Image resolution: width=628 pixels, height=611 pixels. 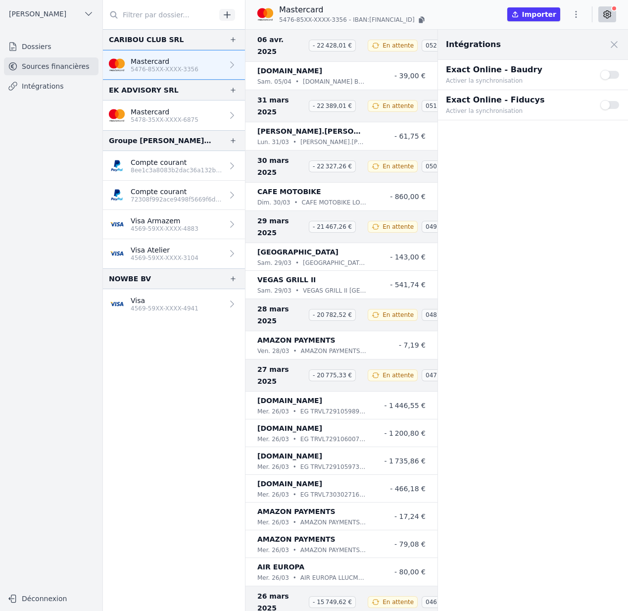 I want to click on a: Dossiers, so click(x=51, y=47).